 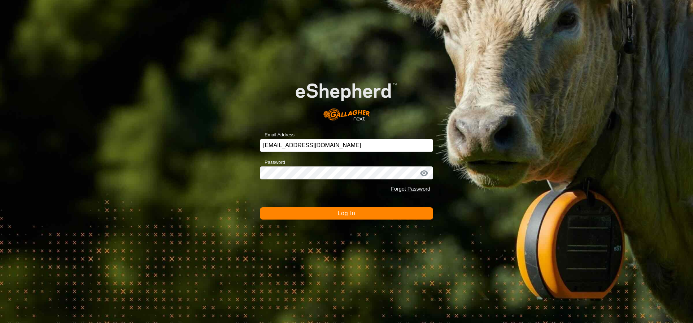 I want to click on a: Forgot Password, so click(x=411, y=189).